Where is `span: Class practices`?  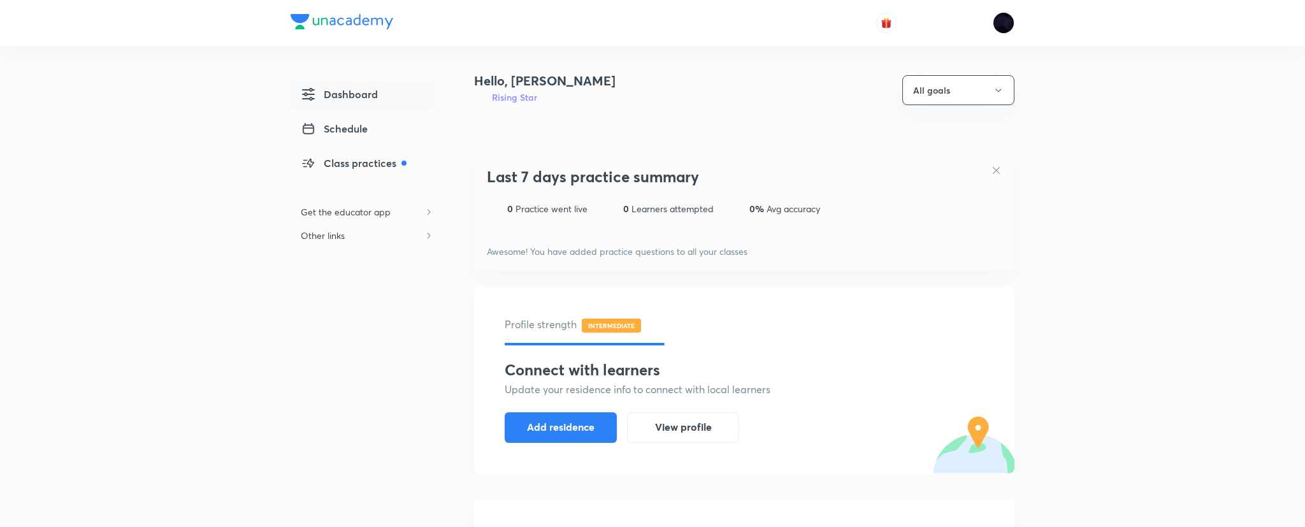
span: Class practices is located at coordinates (354, 163).